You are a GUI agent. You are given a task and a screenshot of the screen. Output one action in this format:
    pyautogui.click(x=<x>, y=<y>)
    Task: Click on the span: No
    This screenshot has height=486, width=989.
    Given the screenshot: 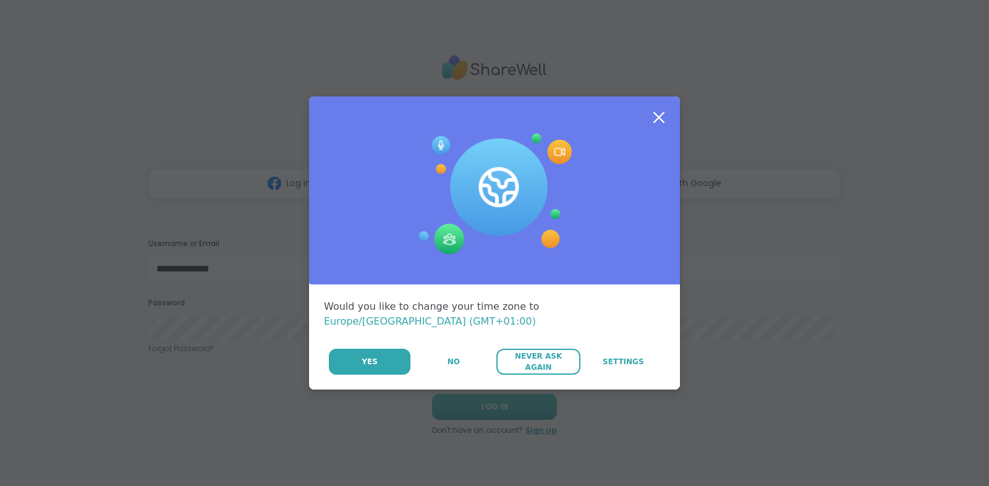 What is the action you would take?
    pyautogui.click(x=454, y=362)
    